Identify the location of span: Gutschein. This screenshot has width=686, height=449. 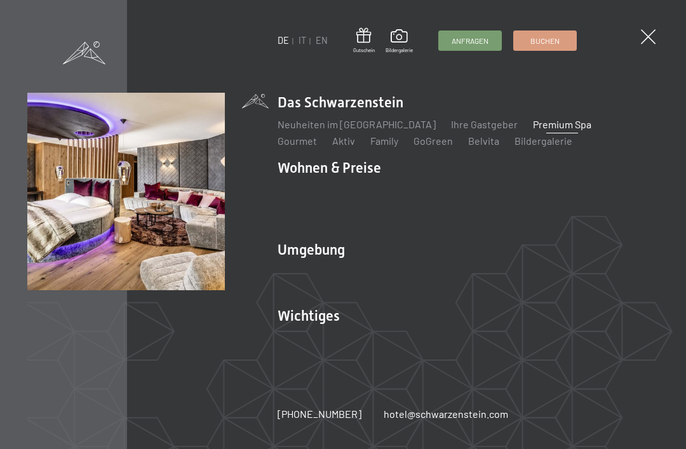
(364, 50).